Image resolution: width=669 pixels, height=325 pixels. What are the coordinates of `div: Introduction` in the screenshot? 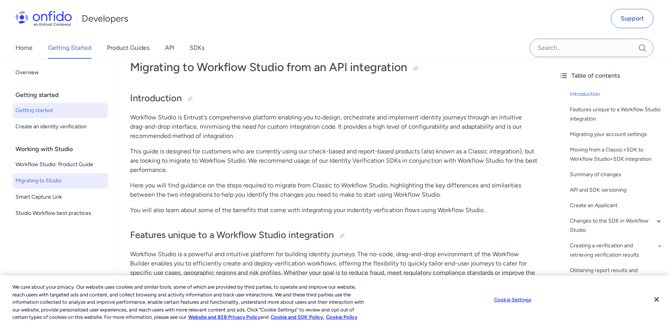 It's located at (616, 94).